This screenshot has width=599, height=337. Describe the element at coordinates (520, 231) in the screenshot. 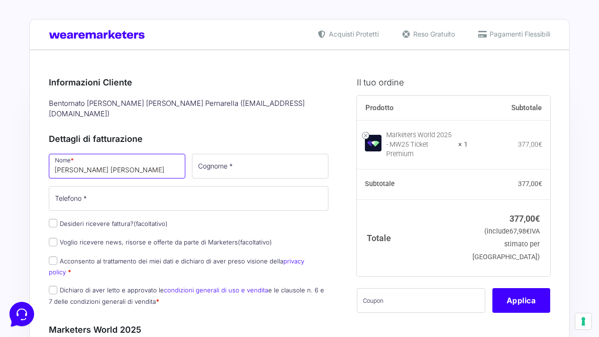

I see `span: 67,98` at that location.